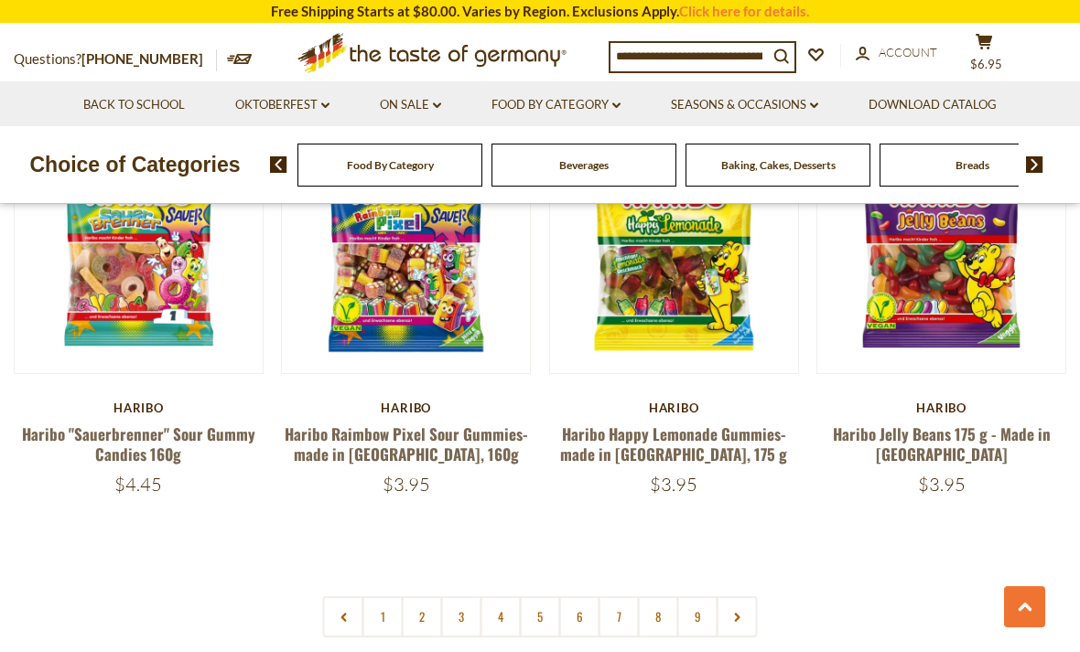 The image size is (1080, 652). Describe the element at coordinates (896, 53) in the screenshot. I see `a: Account` at that location.